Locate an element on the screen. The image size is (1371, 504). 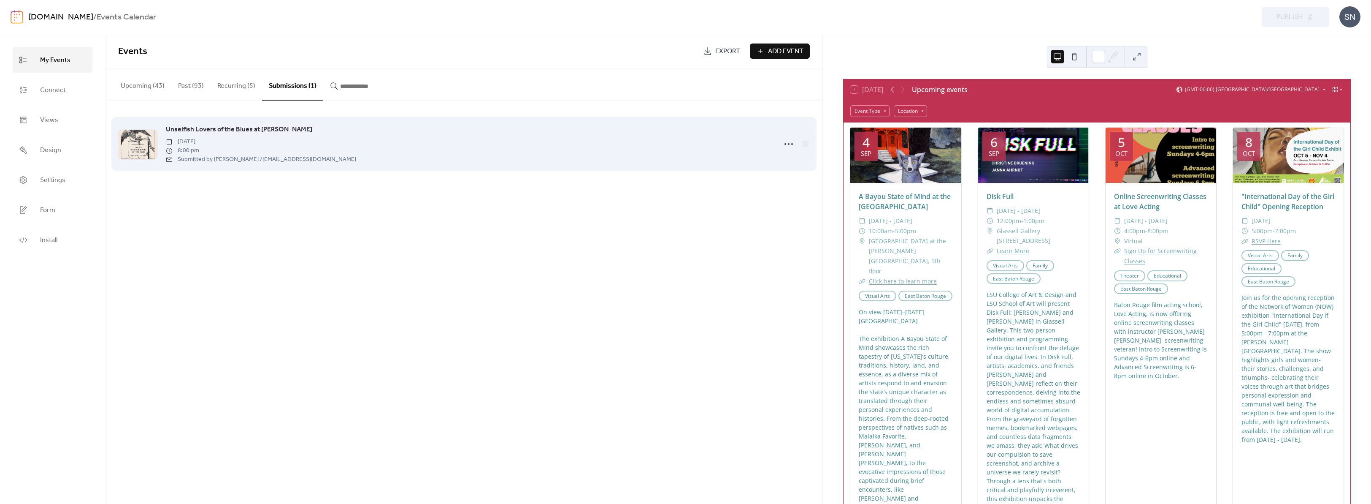
a: Click here to learn more is located at coordinates (903, 281).